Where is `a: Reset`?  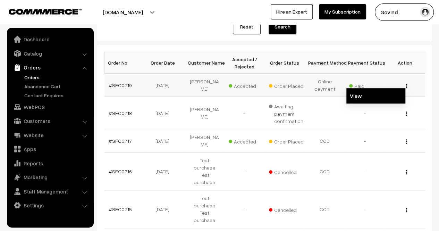
a: Reset is located at coordinates (247, 27).